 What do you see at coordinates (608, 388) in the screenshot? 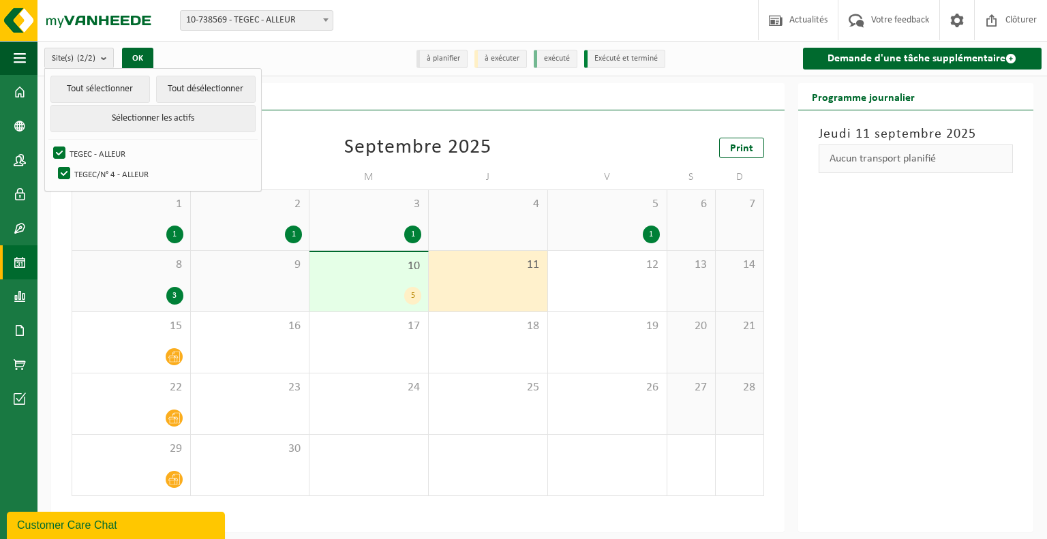
I see `span: 26` at bounding box center [608, 388].